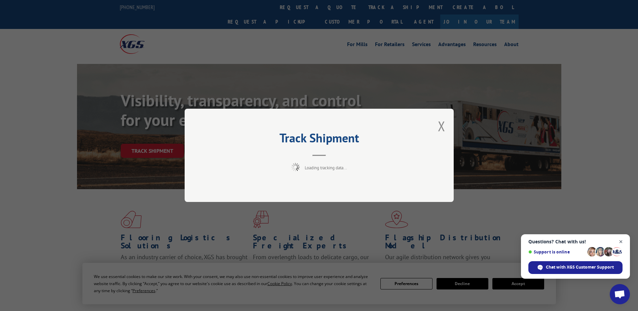 The height and width of the screenshot is (311, 638). I want to click on span: Chat with XGS Customer Support, so click(579, 267).